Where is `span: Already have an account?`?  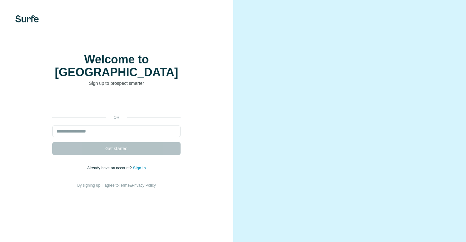
span: Already have an account? is located at coordinates (110, 168).